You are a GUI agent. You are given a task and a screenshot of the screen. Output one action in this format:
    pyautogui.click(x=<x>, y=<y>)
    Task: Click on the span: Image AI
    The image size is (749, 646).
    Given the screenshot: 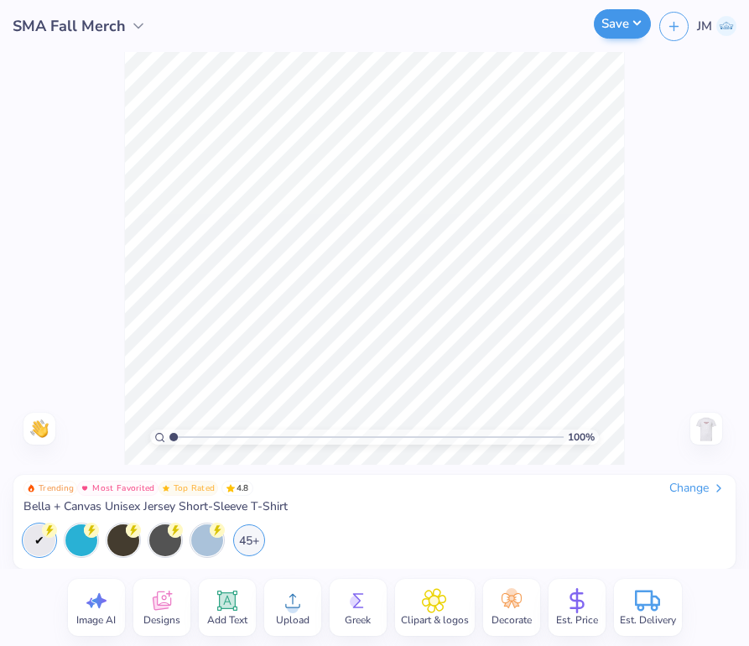 What is the action you would take?
    pyautogui.click(x=96, y=620)
    